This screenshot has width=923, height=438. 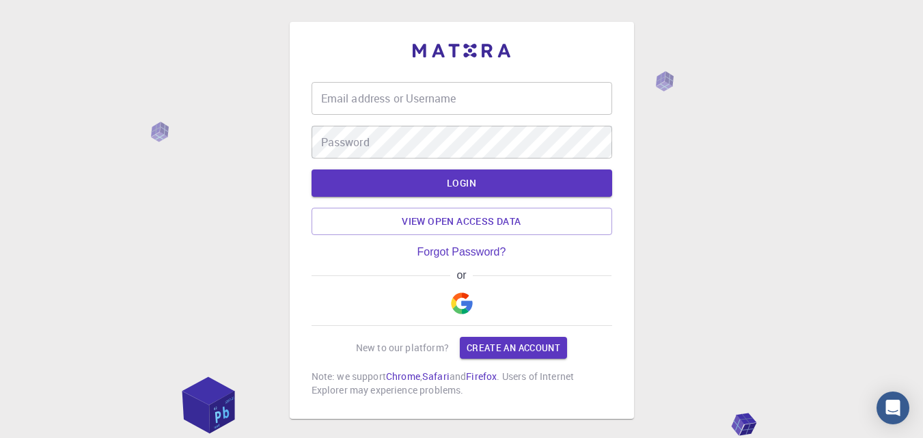 I want to click on img: Google, so click(x=462, y=303).